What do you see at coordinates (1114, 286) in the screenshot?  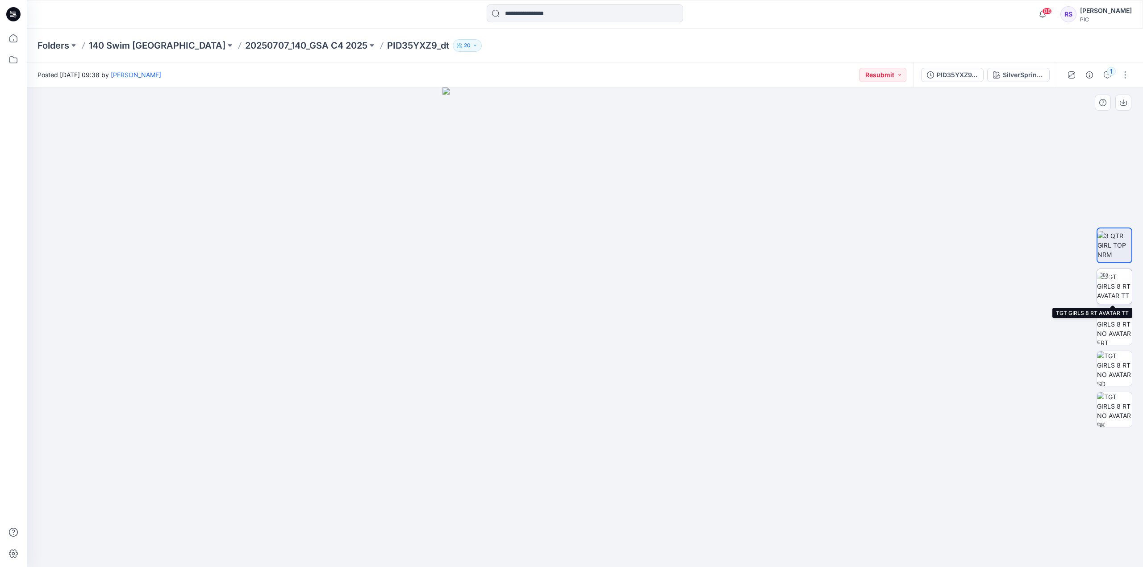 I see `img: TGT GIRLS 8 RT AVATAR TT` at bounding box center [1114, 286].